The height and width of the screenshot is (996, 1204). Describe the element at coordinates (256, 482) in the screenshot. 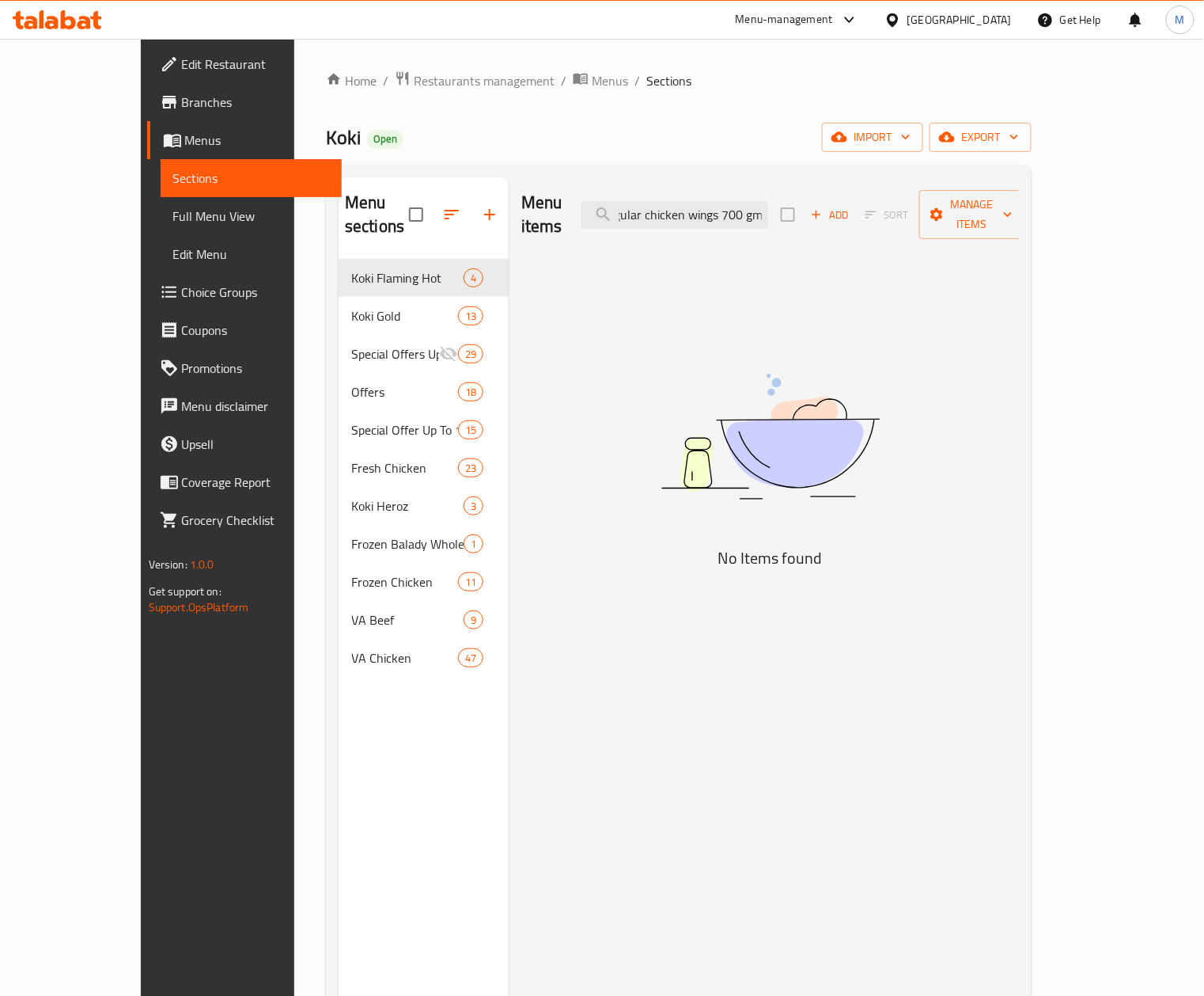

I see `span: Coverage Report` at that location.